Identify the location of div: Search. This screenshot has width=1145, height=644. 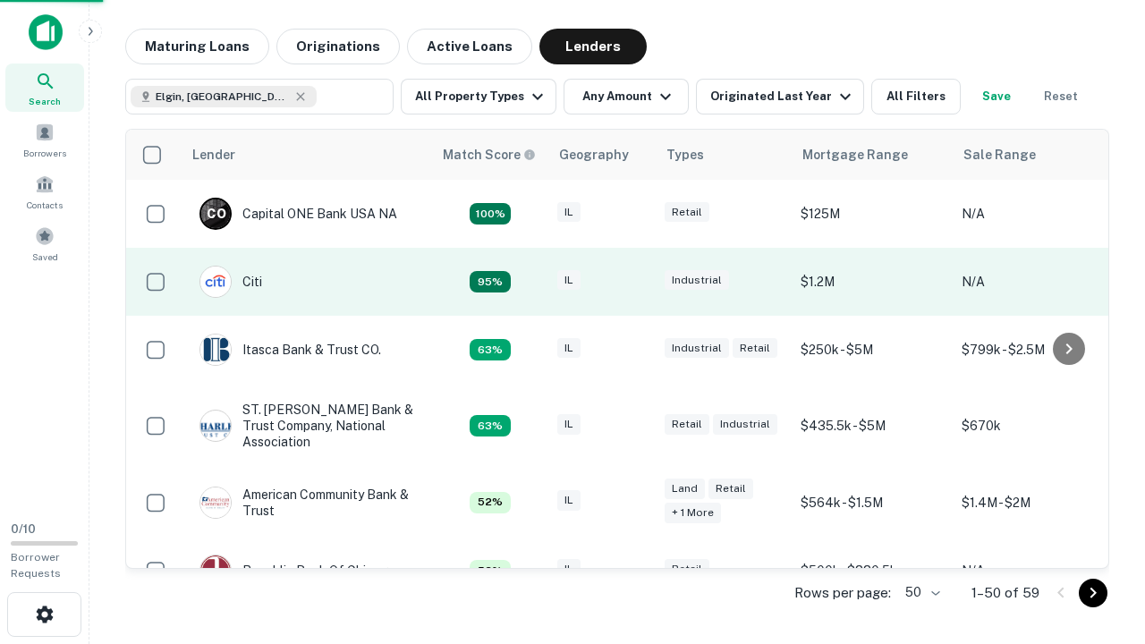
(45, 88).